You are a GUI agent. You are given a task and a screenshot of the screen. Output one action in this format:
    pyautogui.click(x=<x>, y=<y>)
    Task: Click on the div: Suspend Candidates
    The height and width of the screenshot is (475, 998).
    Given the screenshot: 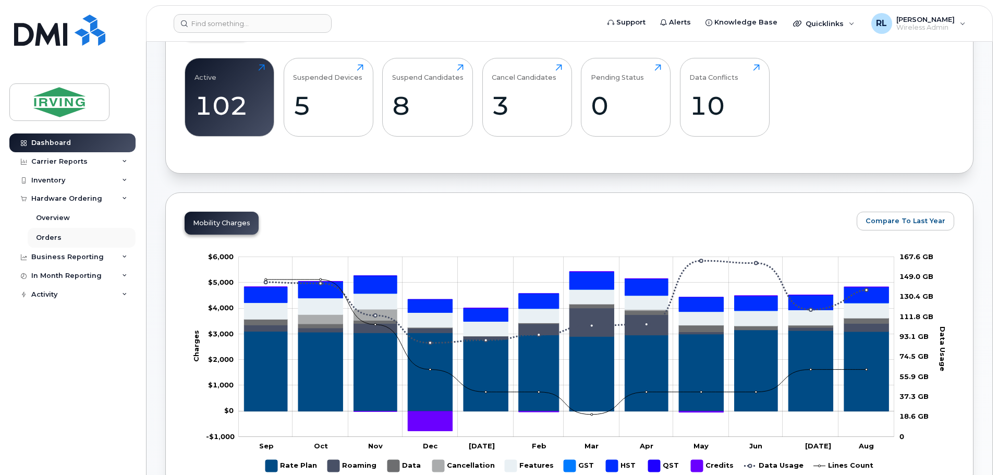 What is the action you would take?
    pyautogui.click(x=427, y=72)
    